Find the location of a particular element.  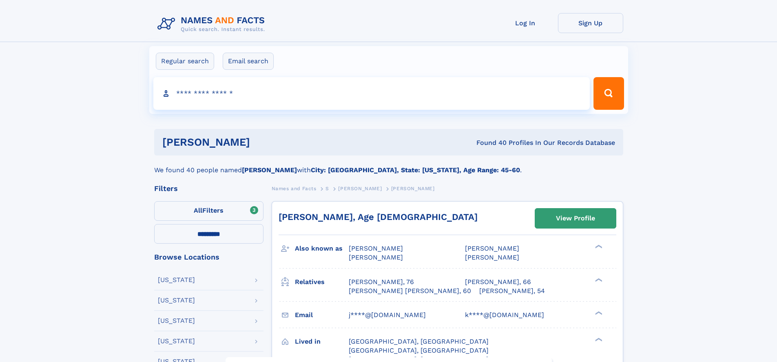

h3: Also known as is located at coordinates (322, 248).